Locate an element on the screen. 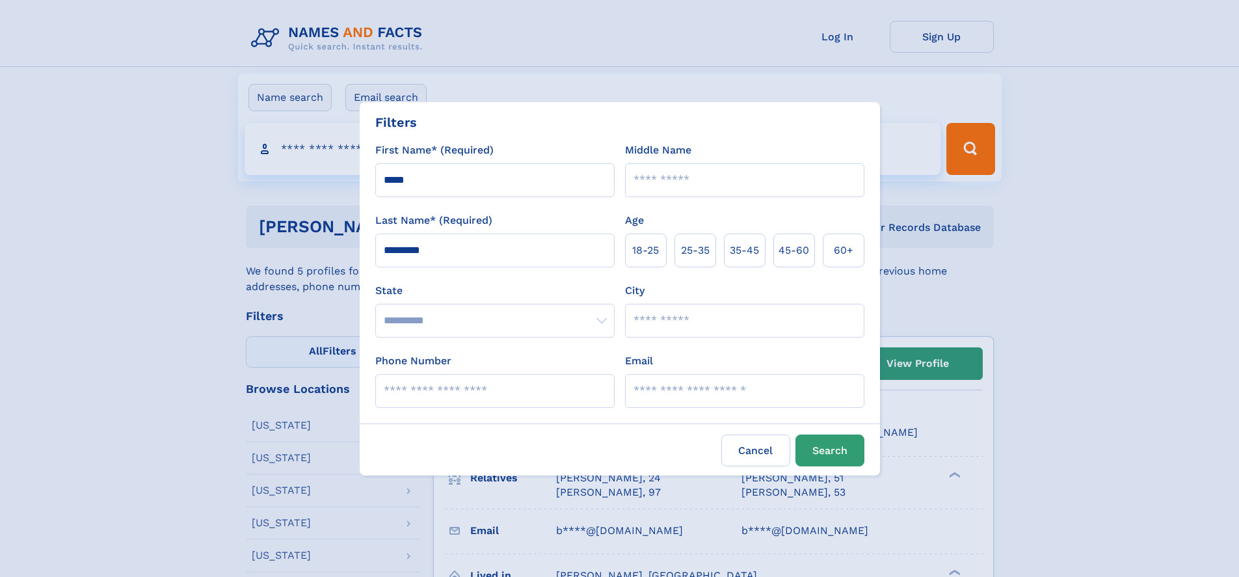 Image resolution: width=1239 pixels, height=577 pixels. span: 45‑60 is located at coordinates (794, 250).